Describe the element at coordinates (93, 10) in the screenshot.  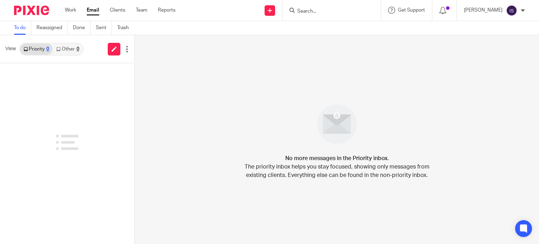
I see `a: Email` at that location.